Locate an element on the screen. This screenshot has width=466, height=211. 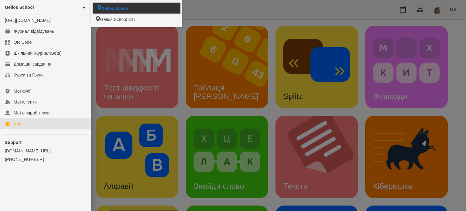
div: Курси та Групи is located at coordinates (29, 75).